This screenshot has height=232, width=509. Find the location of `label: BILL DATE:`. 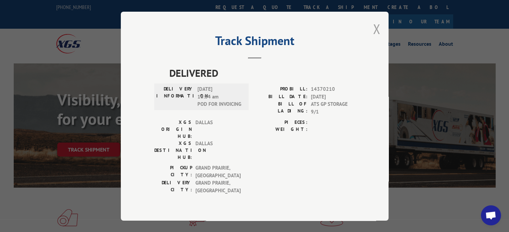

label: BILL DATE: is located at coordinates (281, 97).